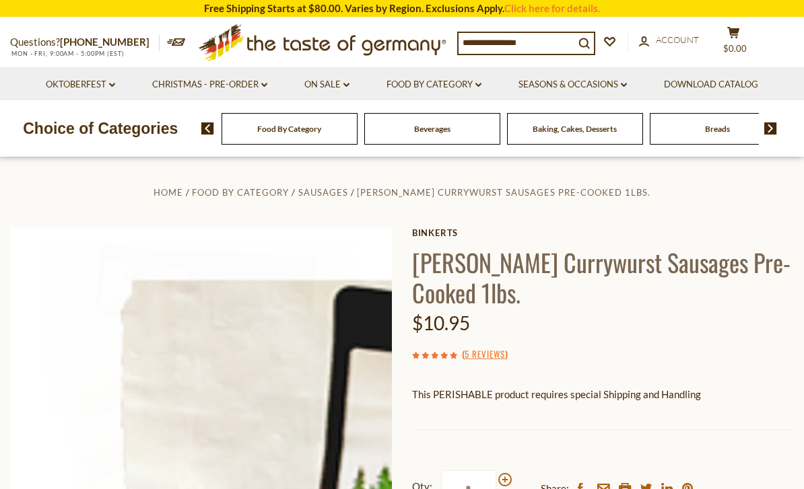  Describe the element at coordinates (80, 85) in the screenshot. I see `a: Oktoberfest` at that location.